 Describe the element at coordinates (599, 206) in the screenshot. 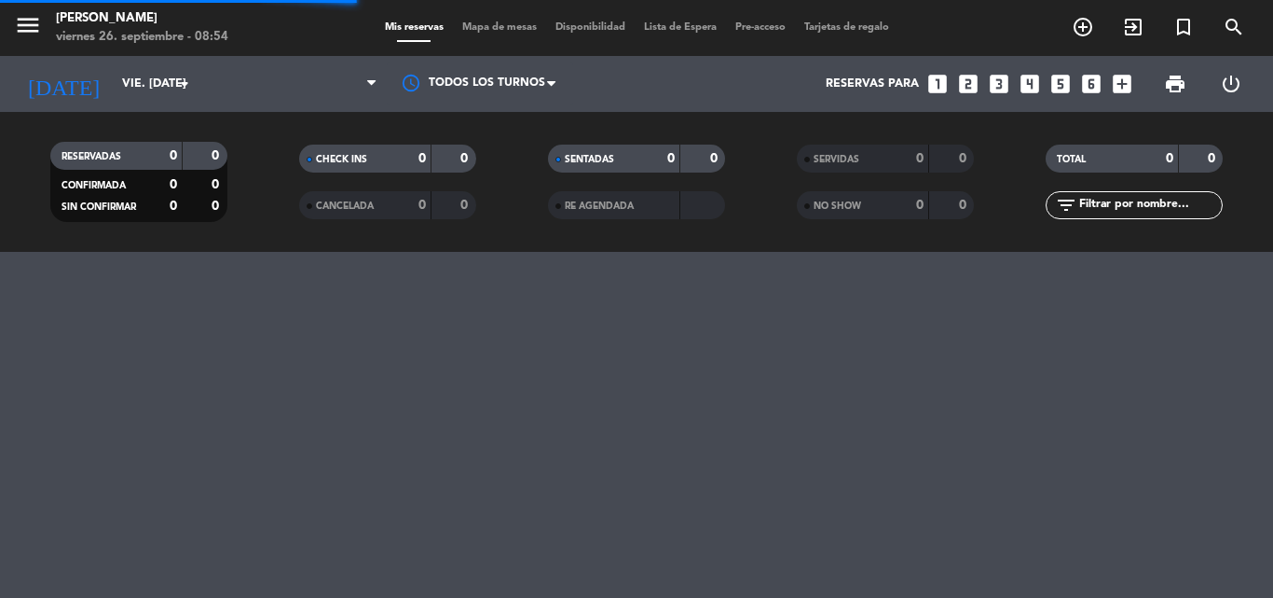

I see `span: RE AGENDADA` at that location.